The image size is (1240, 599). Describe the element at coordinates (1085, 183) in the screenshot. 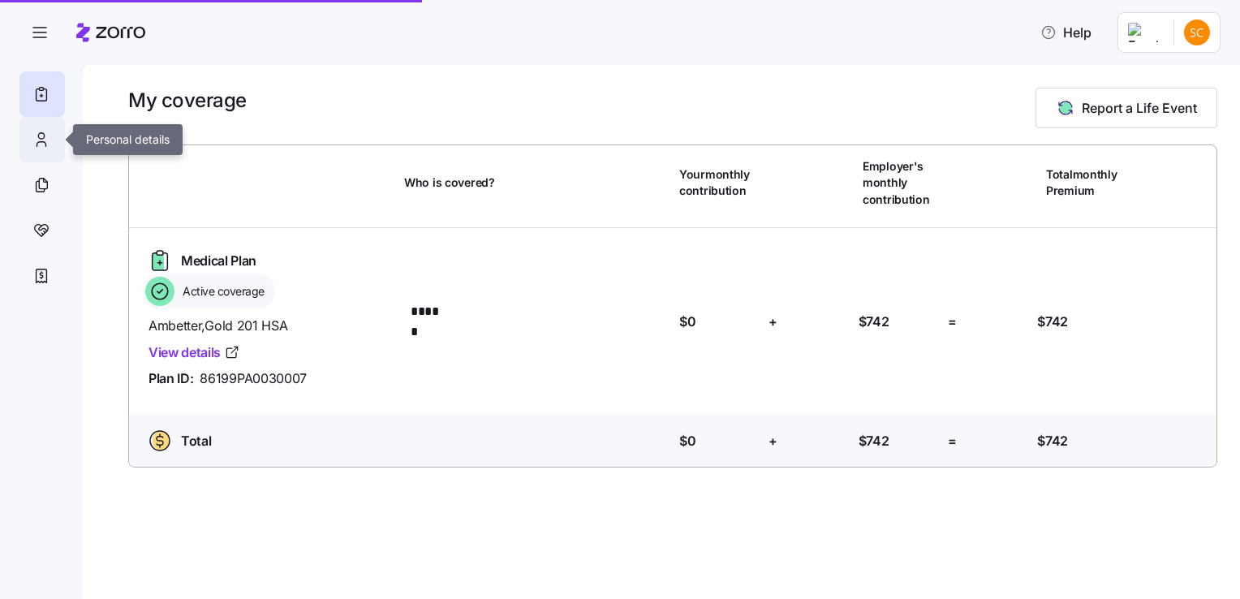

I see `span: Total monthly Premium` at that location.